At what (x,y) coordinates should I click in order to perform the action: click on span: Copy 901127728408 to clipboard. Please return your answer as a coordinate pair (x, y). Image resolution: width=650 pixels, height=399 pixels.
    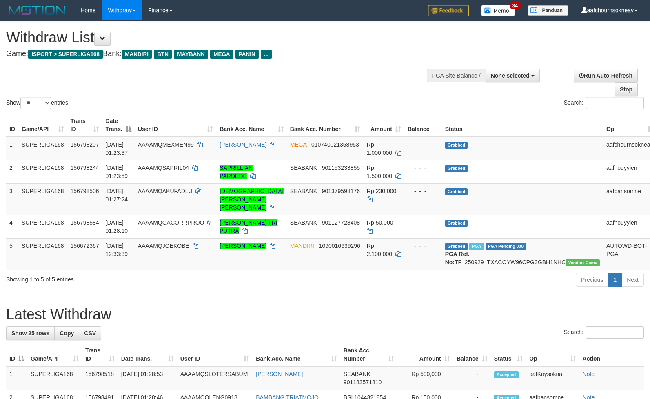
    Looking at the image, I should click on (341, 223).